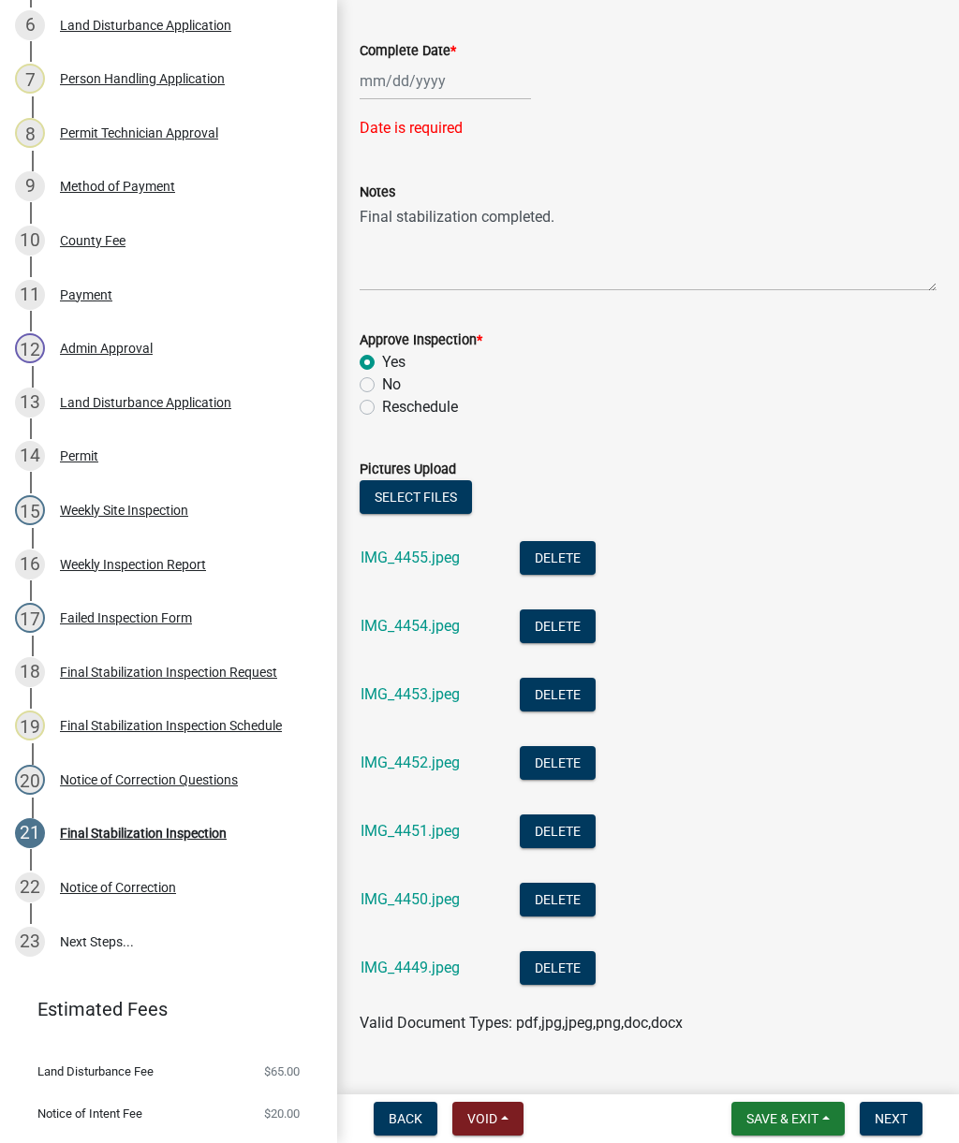 Image resolution: width=959 pixels, height=1143 pixels. What do you see at coordinates (139, 133) in the screenshot?
I see `div: Permit Technician Approval` at bounding box center [139, 133].